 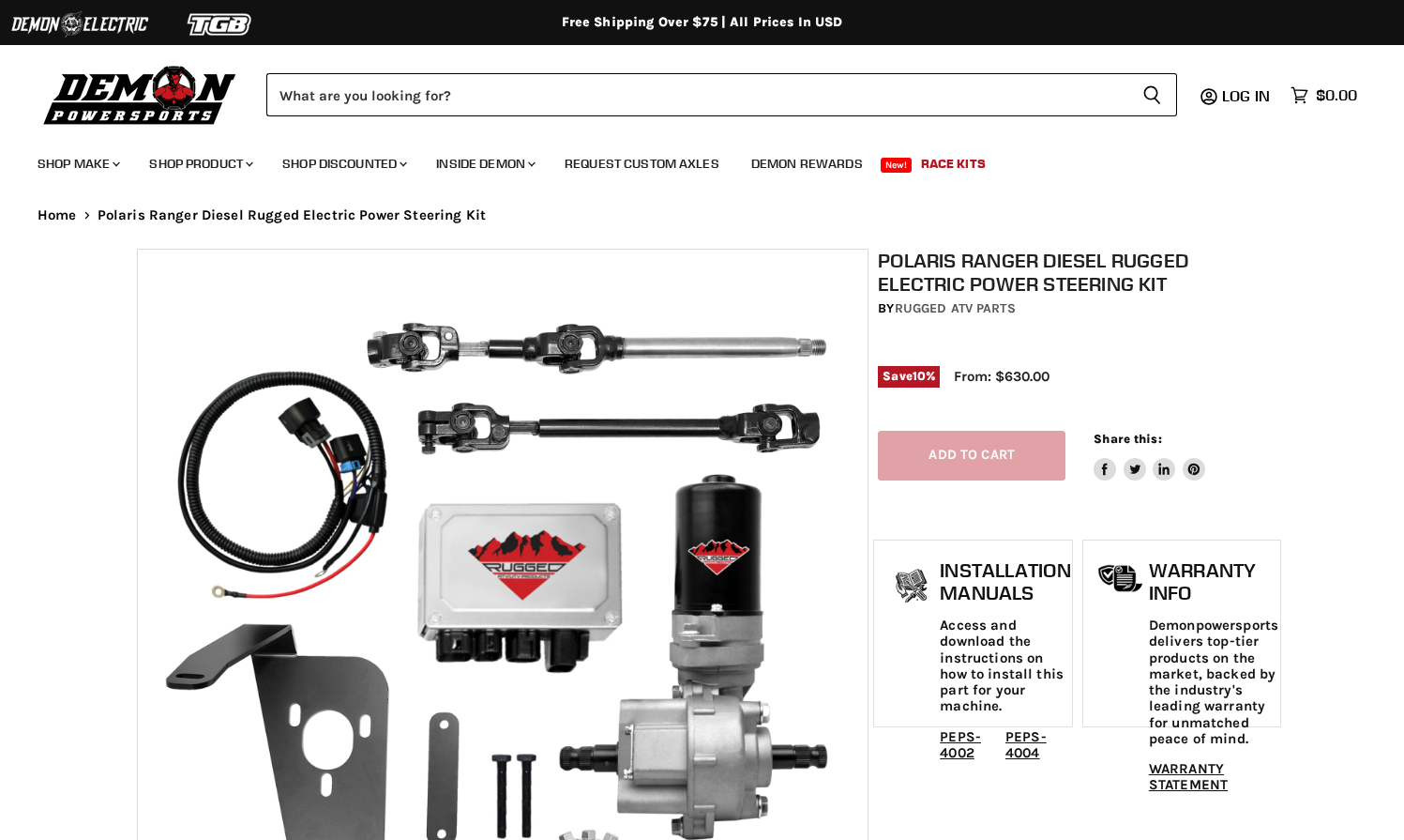 I want to click on span: New!, so click(x=896, y=165).